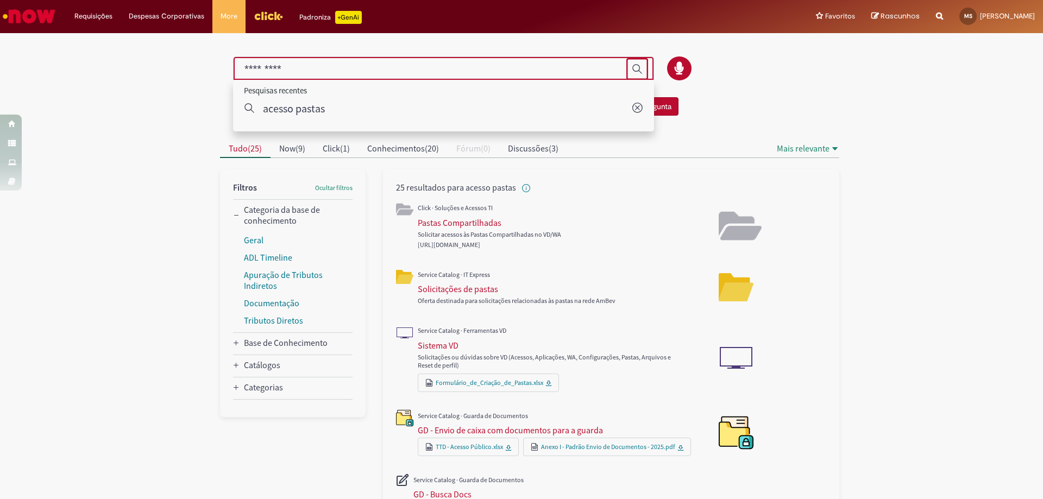 The width and height of the screenshot is (1043, 499). What do you see at coordinates (93, 16) in the screenshot?
I see `span: Requisições` at bounding box center [93, 16].